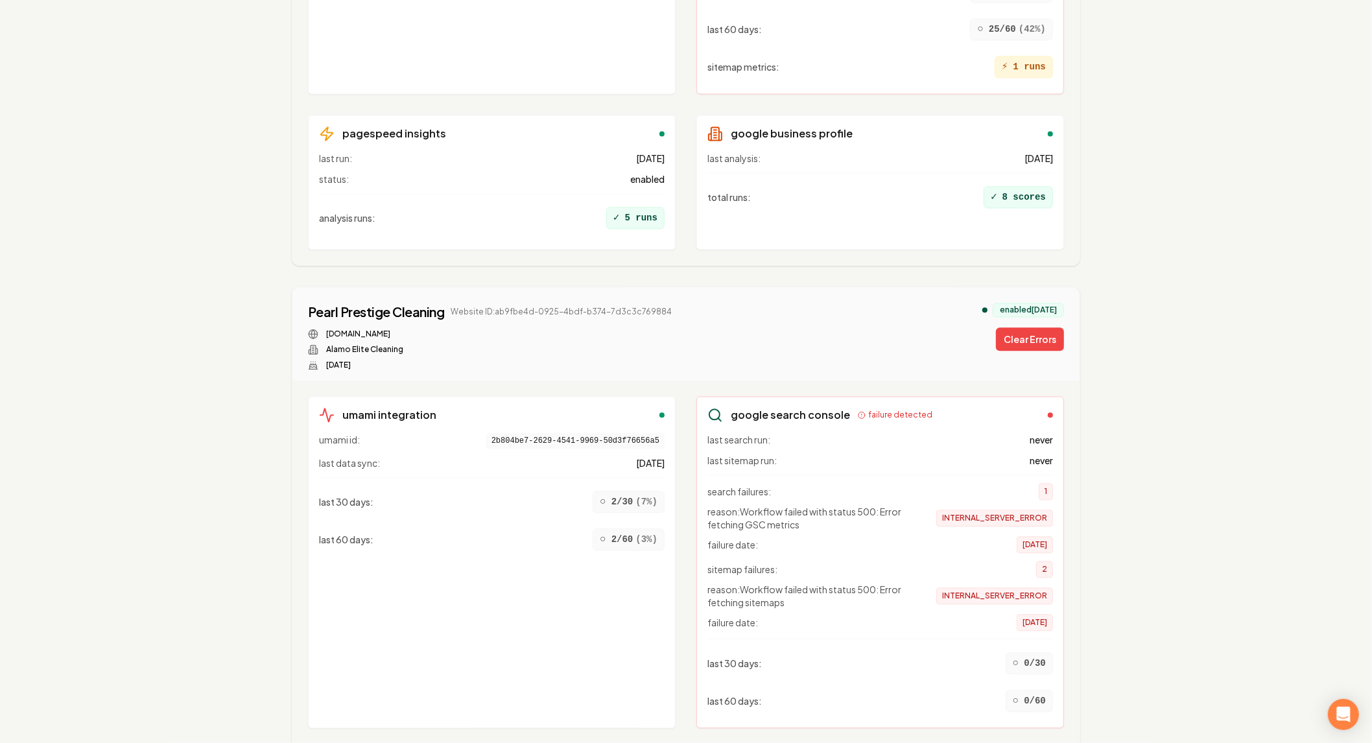  What do you see at coordinates (1032, 29) in the screenshot?
I see `span: ( 42 %)` at bounding box center [1032, 29].